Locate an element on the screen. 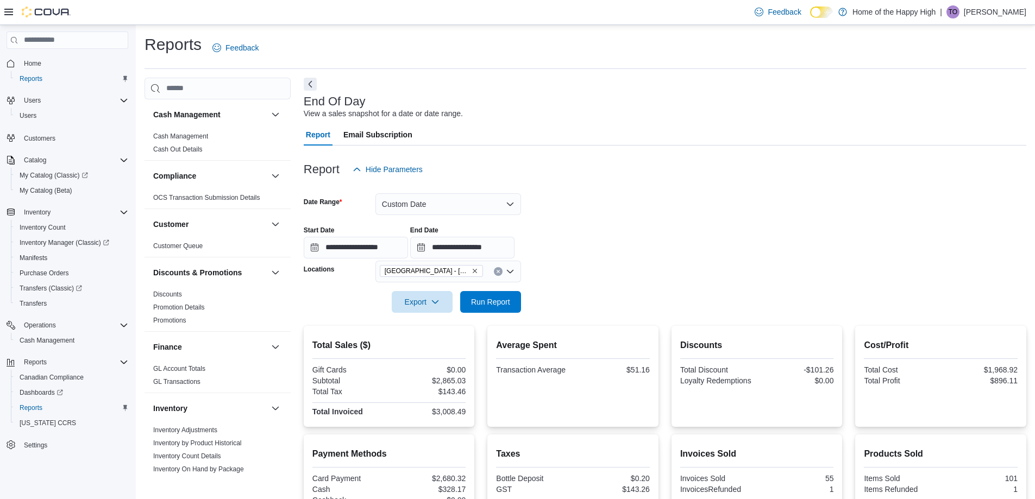  div: Subtotal is located at coordinates (349, 381).